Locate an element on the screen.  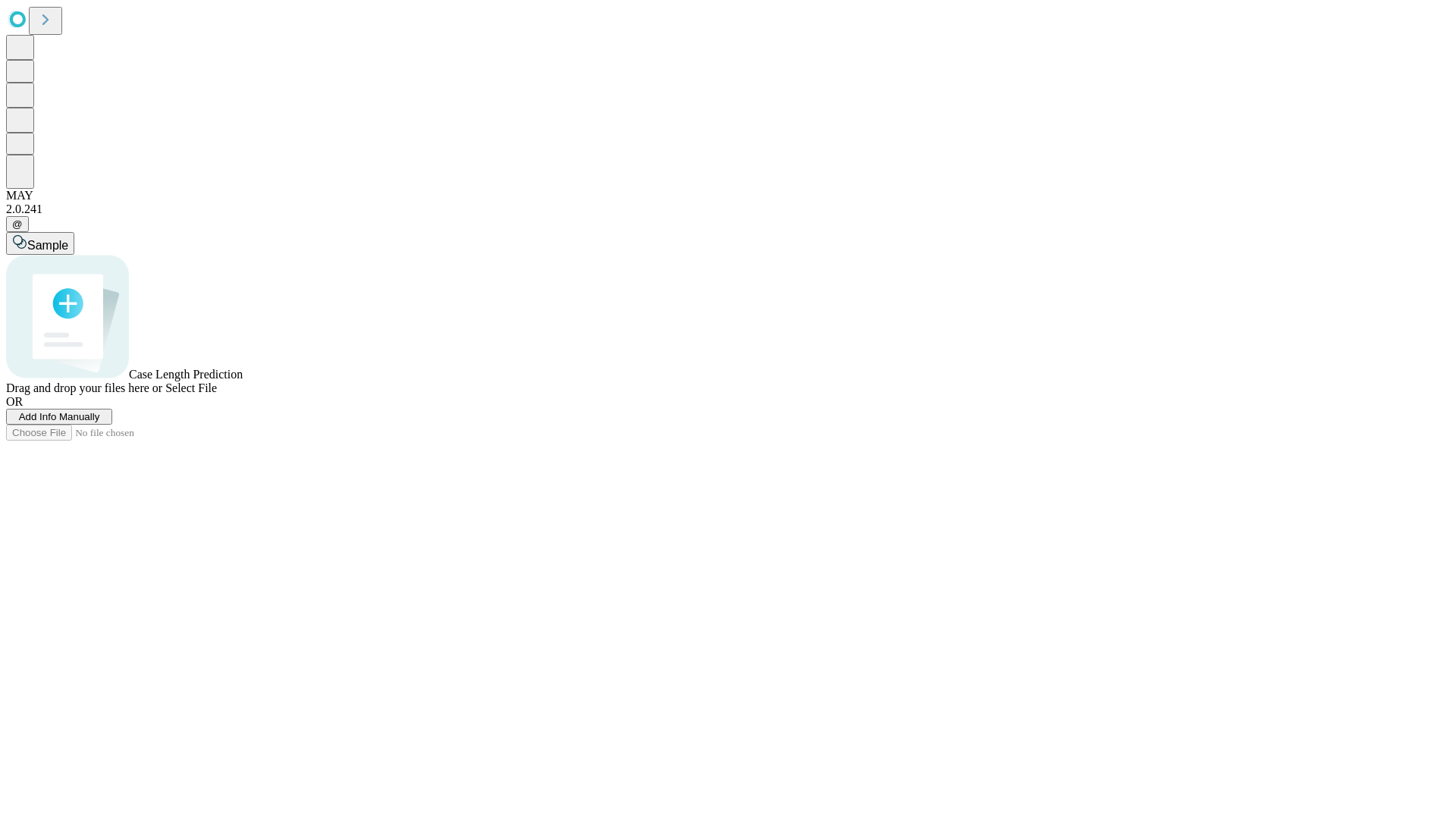
span: Case Length Prediction is located at coordinates (186, 374).